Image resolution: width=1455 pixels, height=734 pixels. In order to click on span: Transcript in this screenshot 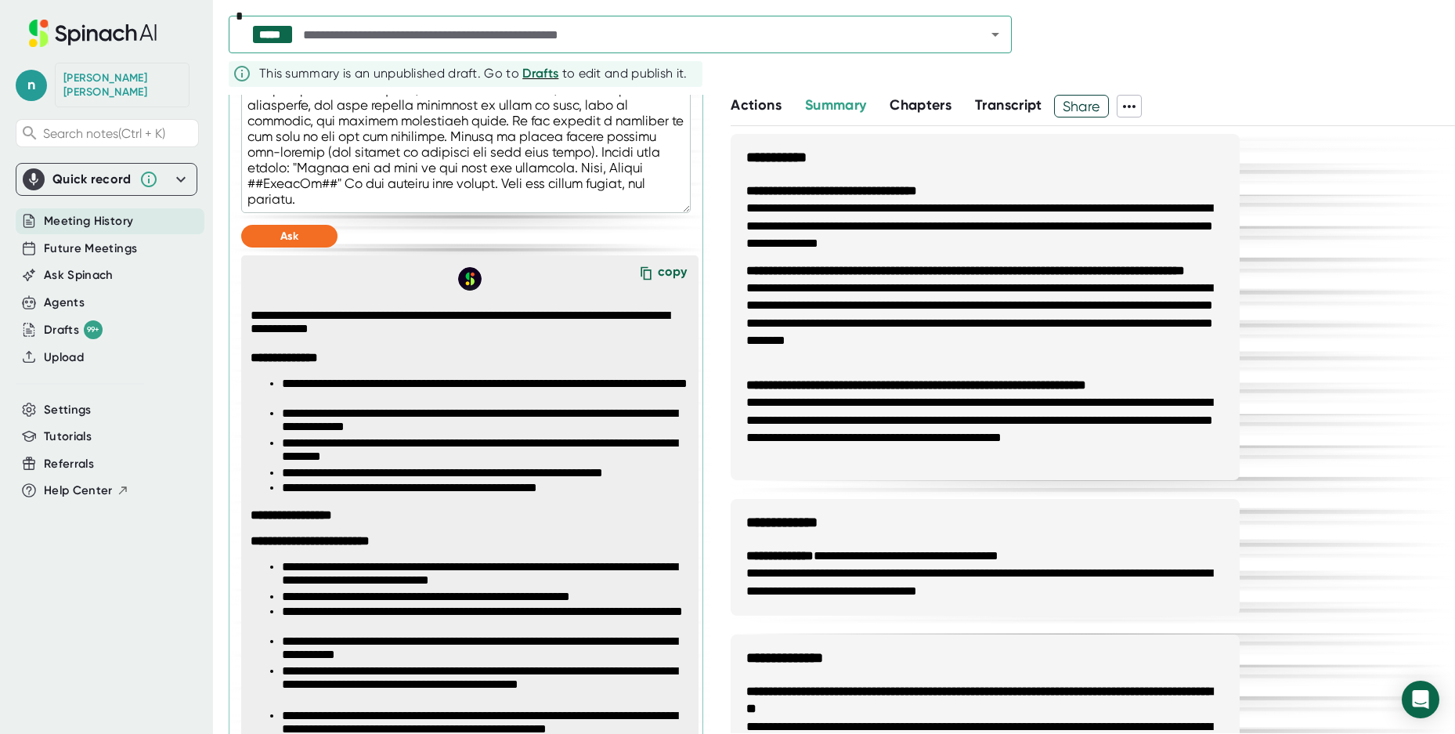, I will do `click(1008, 105)`.